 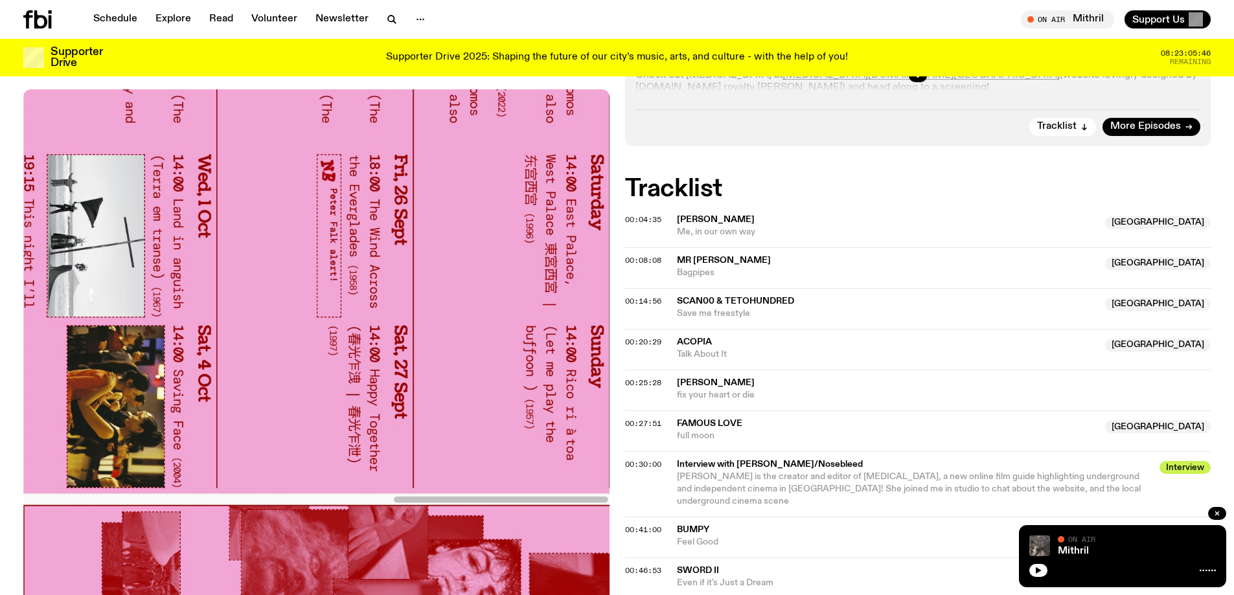 What do you see at coordinates (694, 342) in the screenshot?
I see `span: Acopia` at bounding box center [694, 342].